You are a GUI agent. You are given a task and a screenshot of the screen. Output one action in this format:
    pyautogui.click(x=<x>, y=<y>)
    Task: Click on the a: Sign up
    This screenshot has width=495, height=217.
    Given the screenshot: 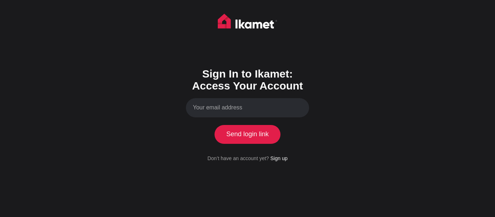 What is the action you would take?
    pyautogui.click(x=279, y=158)
    